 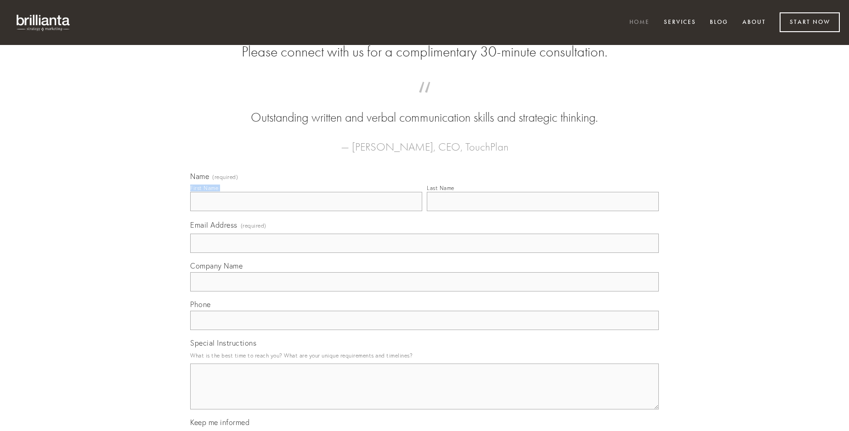 I want to click on span: Company Name, so click(x=216, y=266).